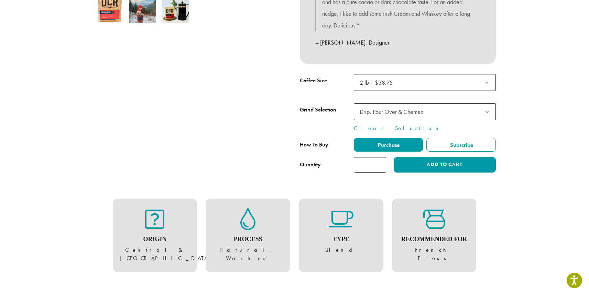 This screenshot has height=295, width=589. I want to click on label: Grind Selection, so click(326, 110).